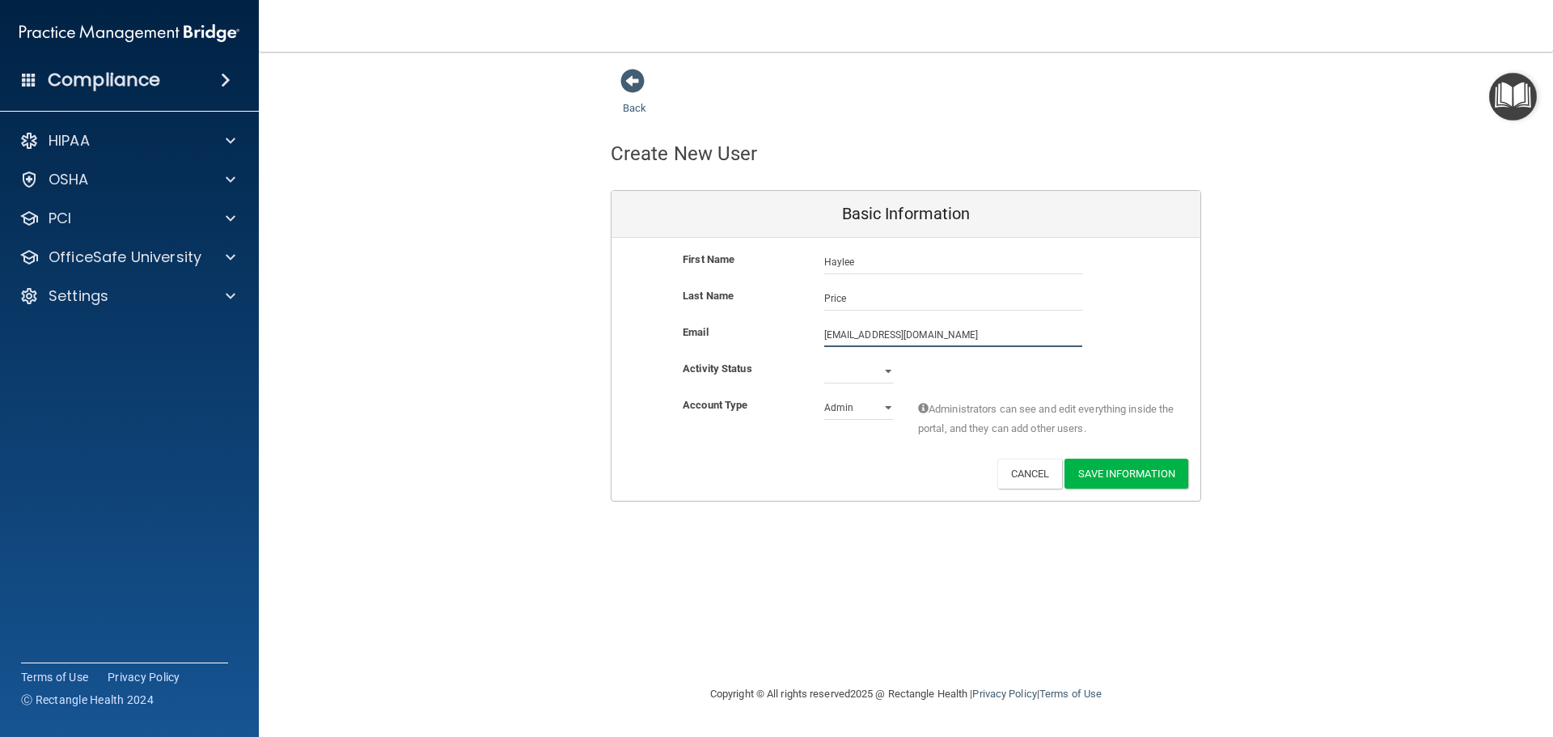 This screenshot has width=1553, height=737. What do you see at coordinates (127, 180) in the screenshot?
I see `a: OSHA` at bounding box center [127, 180].